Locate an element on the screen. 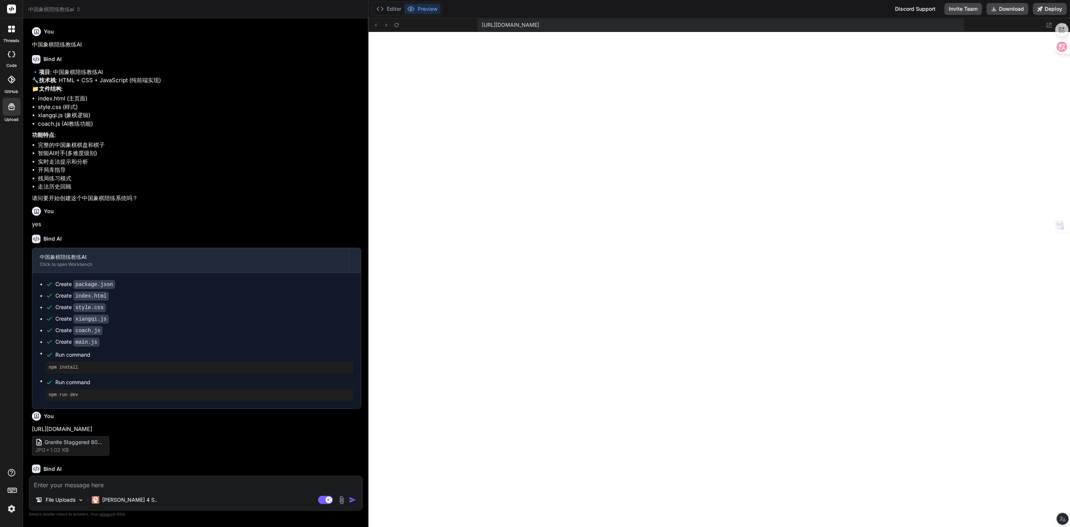  li: index.html (主页面) is located at coordinates (200, 98).